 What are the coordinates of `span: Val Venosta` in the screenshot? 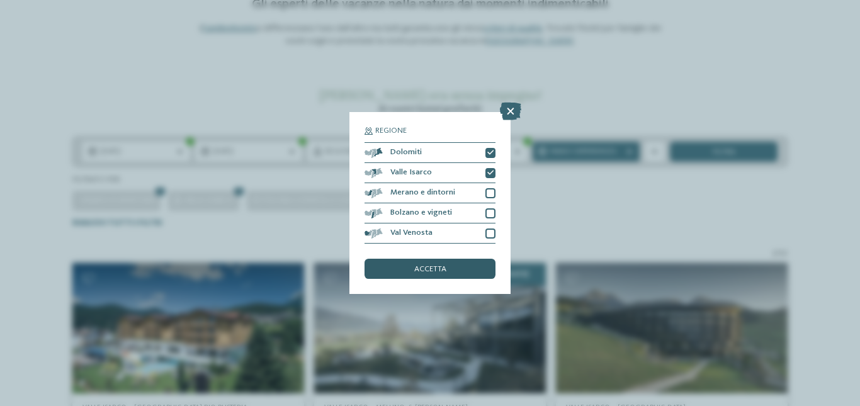 It's located at (411, 233).